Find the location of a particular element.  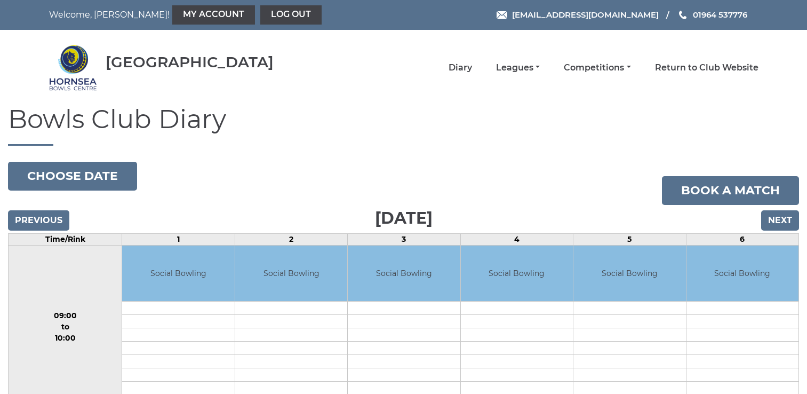

input: Previous is located at coordinates (38, 220).